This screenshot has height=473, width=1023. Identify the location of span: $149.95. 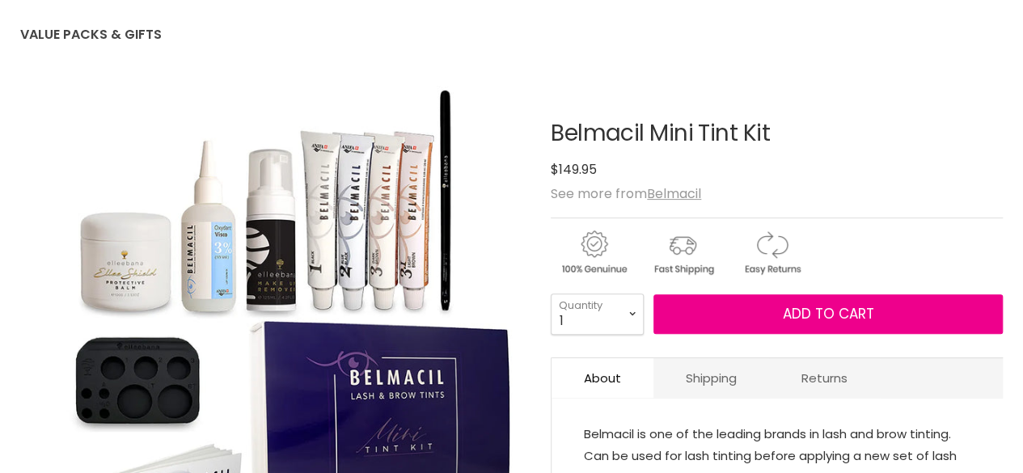
(573, 169).